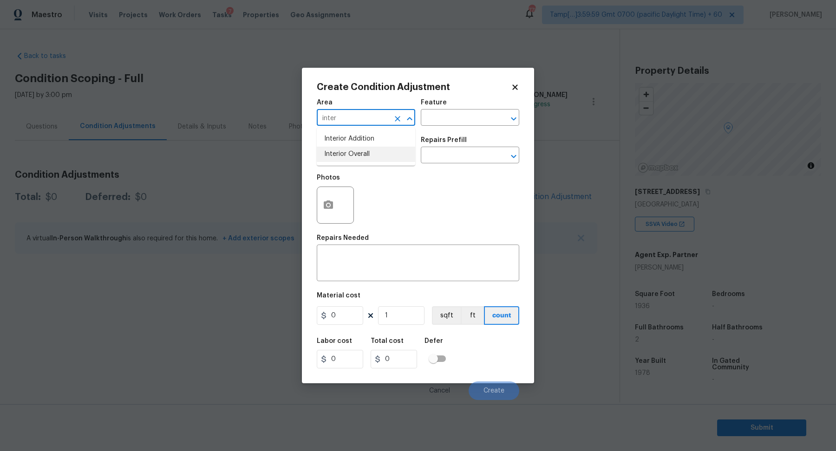  What do you see at coordinates (443, 140) in the screenshot?
I see `h5: Repairs Prefill` at bounding box center [443, 140].